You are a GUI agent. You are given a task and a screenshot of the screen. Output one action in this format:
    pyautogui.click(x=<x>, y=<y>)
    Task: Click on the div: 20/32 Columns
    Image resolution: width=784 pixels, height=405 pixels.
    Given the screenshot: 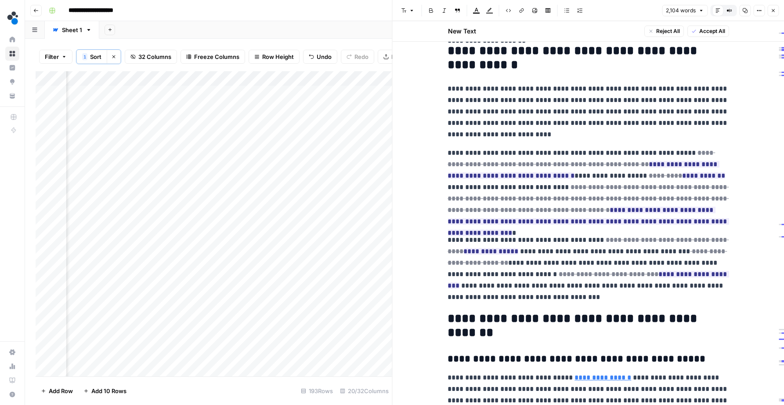 What is the action you would take?
    pyautogui.click(x=364, y=391)
    